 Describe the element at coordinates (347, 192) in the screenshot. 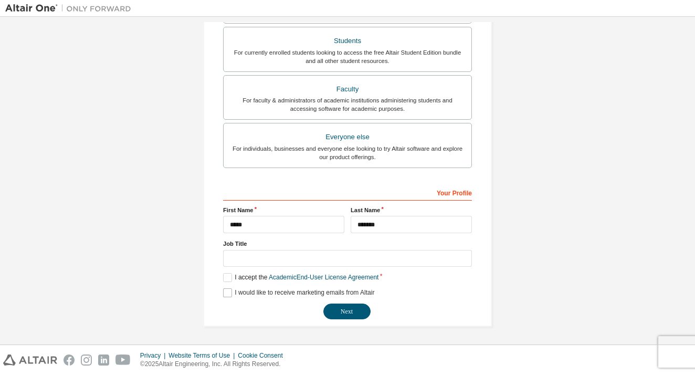

I see `div: Your Profile` at that location.